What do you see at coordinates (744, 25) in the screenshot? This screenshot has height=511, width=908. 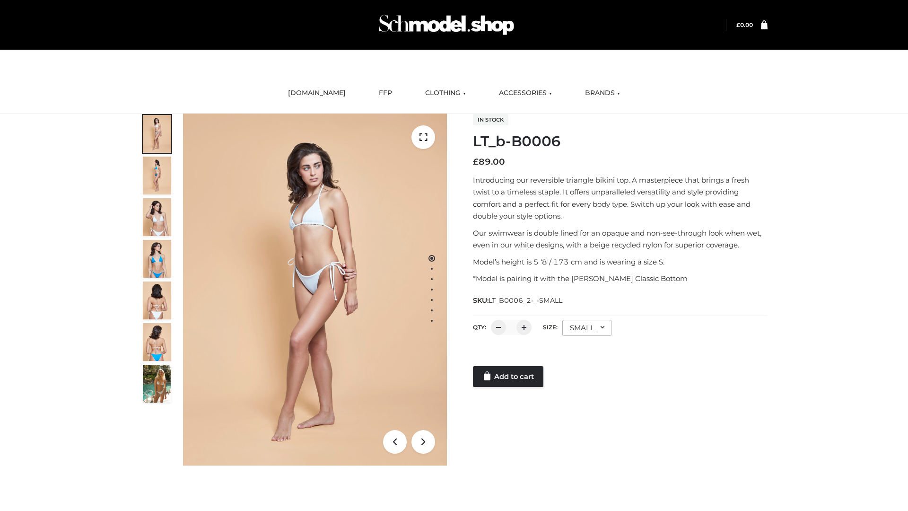 I see `bdi: 0.00` at bounding box center [744, 25].